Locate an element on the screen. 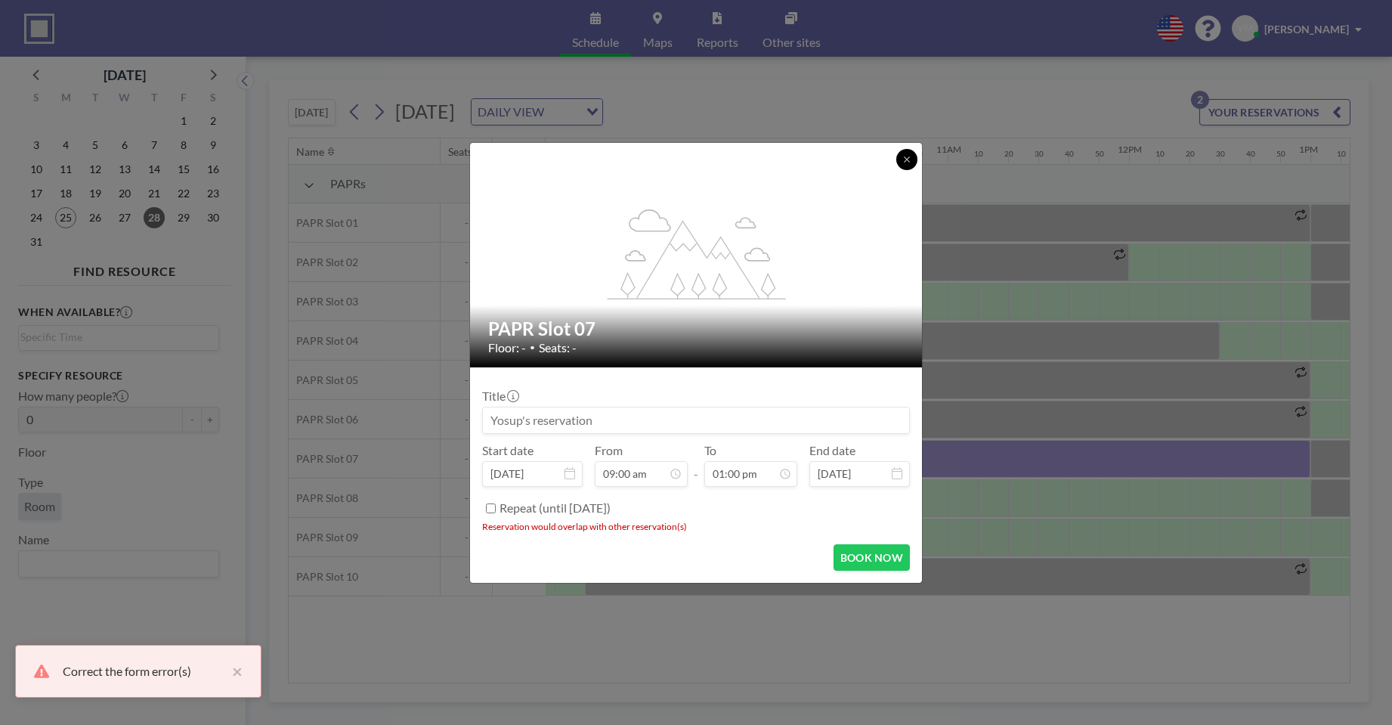 The width and height of the screenshot is (1392, 725). g: flex-grow: 1.2; is located at coordinates (697, 253).